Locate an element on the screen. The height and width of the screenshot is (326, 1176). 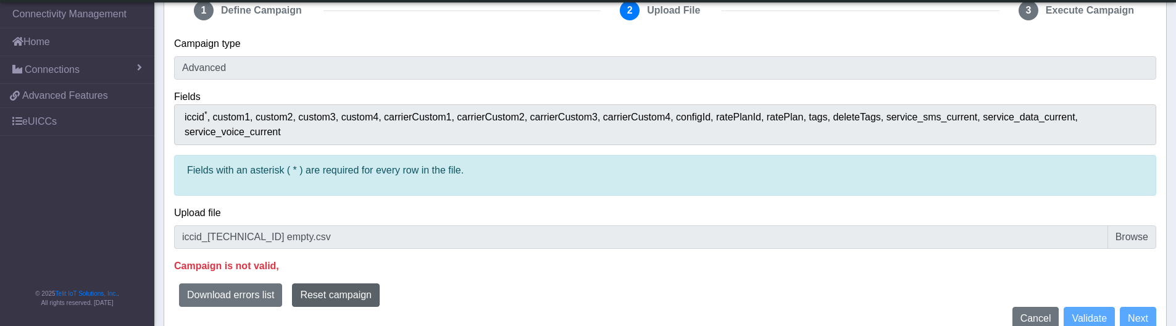
span: Fields is located at coordinates (187, 96).